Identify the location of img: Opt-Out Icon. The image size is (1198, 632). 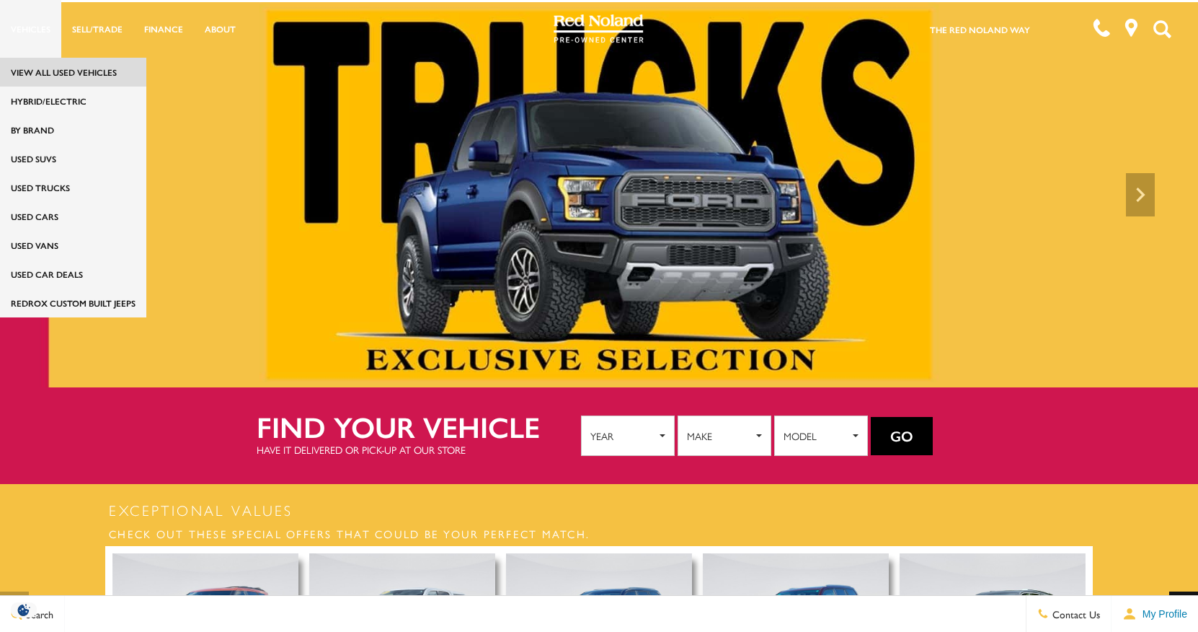
(24, 609).